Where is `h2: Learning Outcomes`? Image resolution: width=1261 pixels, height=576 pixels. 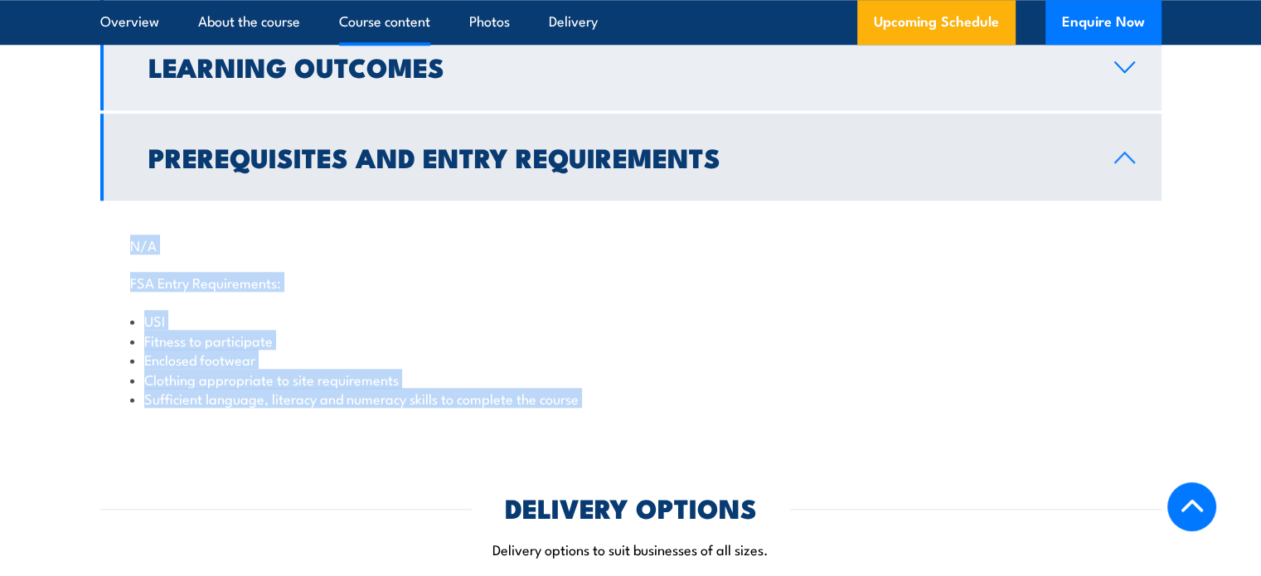 h2: Learning Outcomes is located at coordinates (617, 66).